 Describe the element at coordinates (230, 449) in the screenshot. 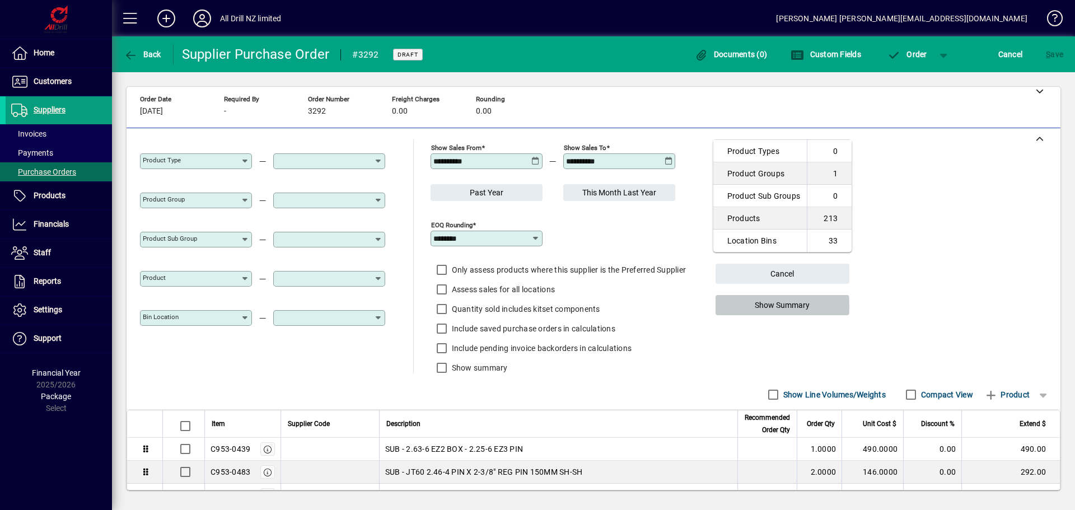

I see `div: C953-0439` at that location.